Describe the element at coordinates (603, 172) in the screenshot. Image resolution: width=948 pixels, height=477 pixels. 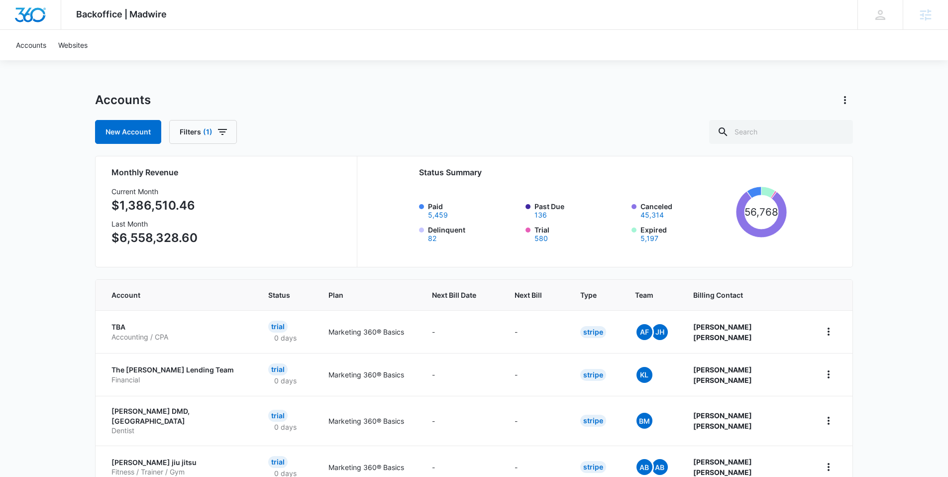
I see `h2: Status Summary` at that location.